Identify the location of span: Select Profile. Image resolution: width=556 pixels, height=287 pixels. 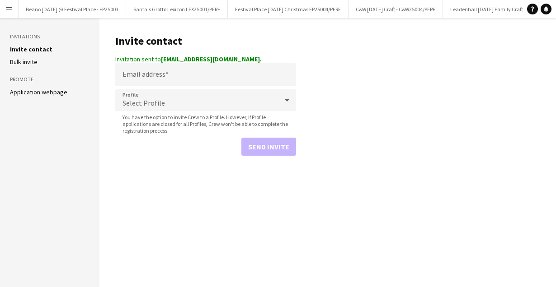
(144, 103).